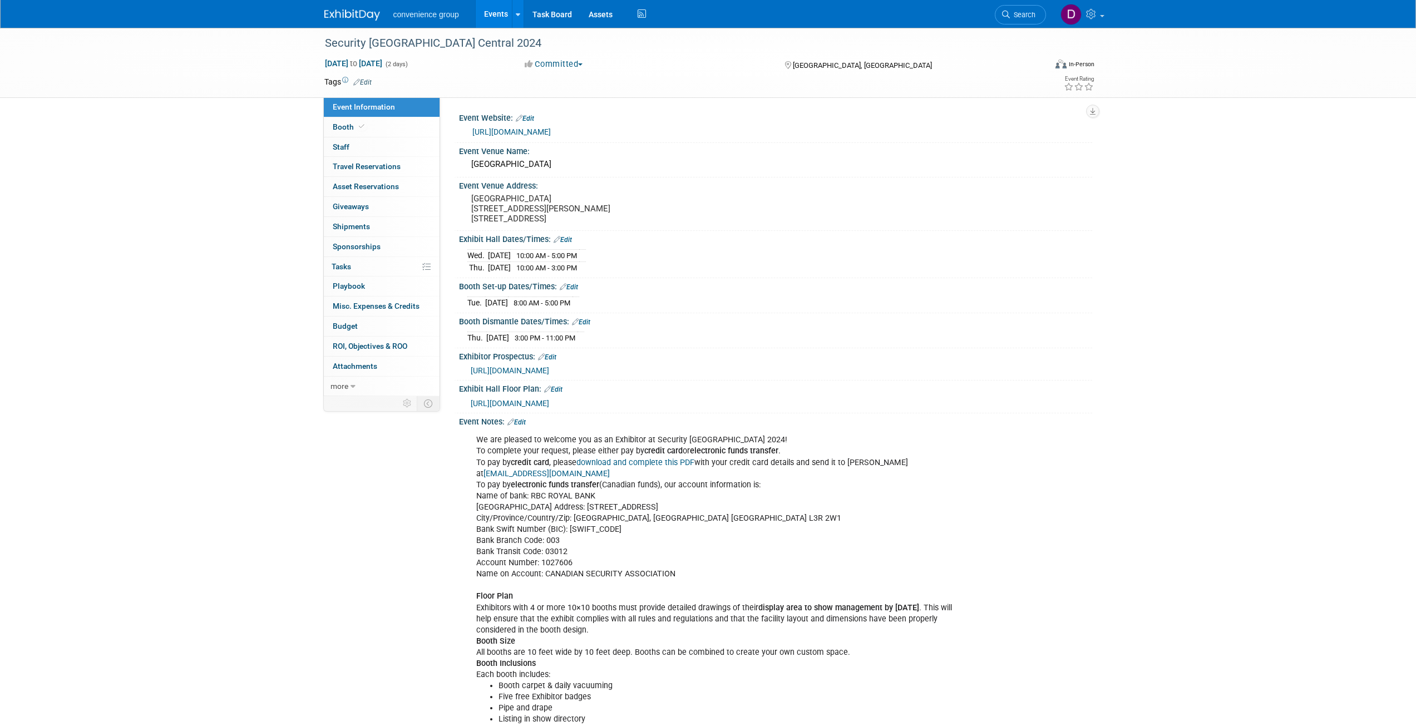 This screenshot has width=1416, height=726. Describe the element at coordinates (546, 255) in the screenshot. I see `span: 10:00 AM - 5:00 PM` at that location.